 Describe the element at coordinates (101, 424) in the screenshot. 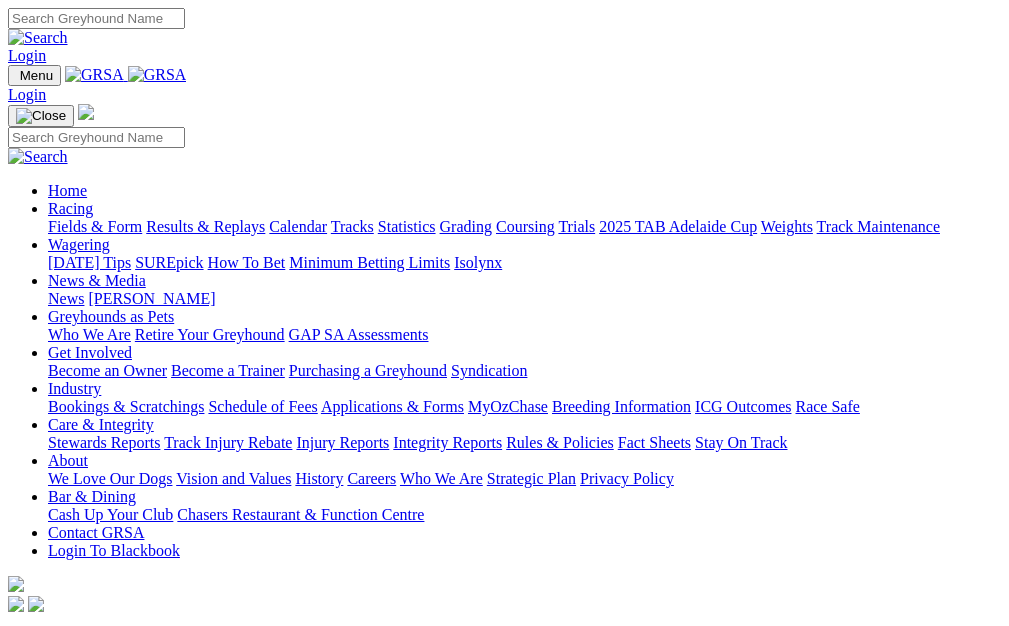

I see `a: Care & Integrity` at that location.